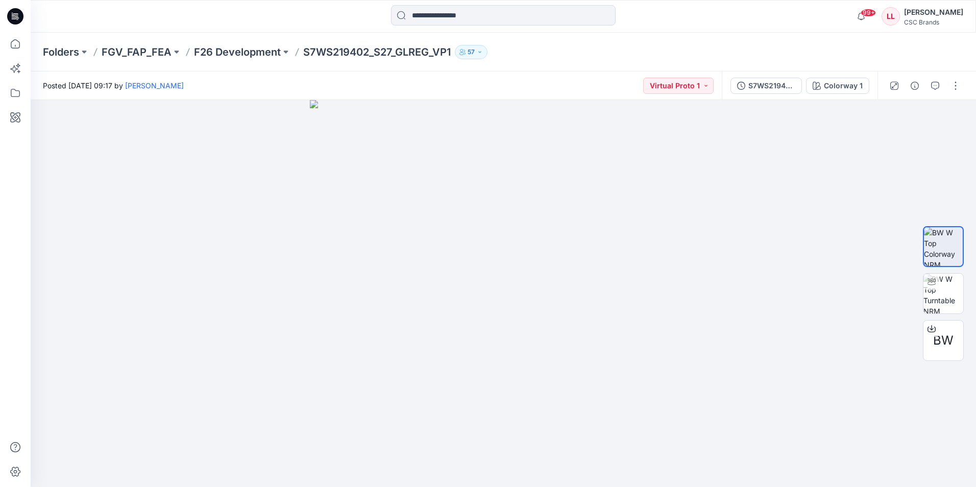 Image resolution: width=976 pixels, height=487 pixels. I want to click on span: 99+, so click(869, 13).